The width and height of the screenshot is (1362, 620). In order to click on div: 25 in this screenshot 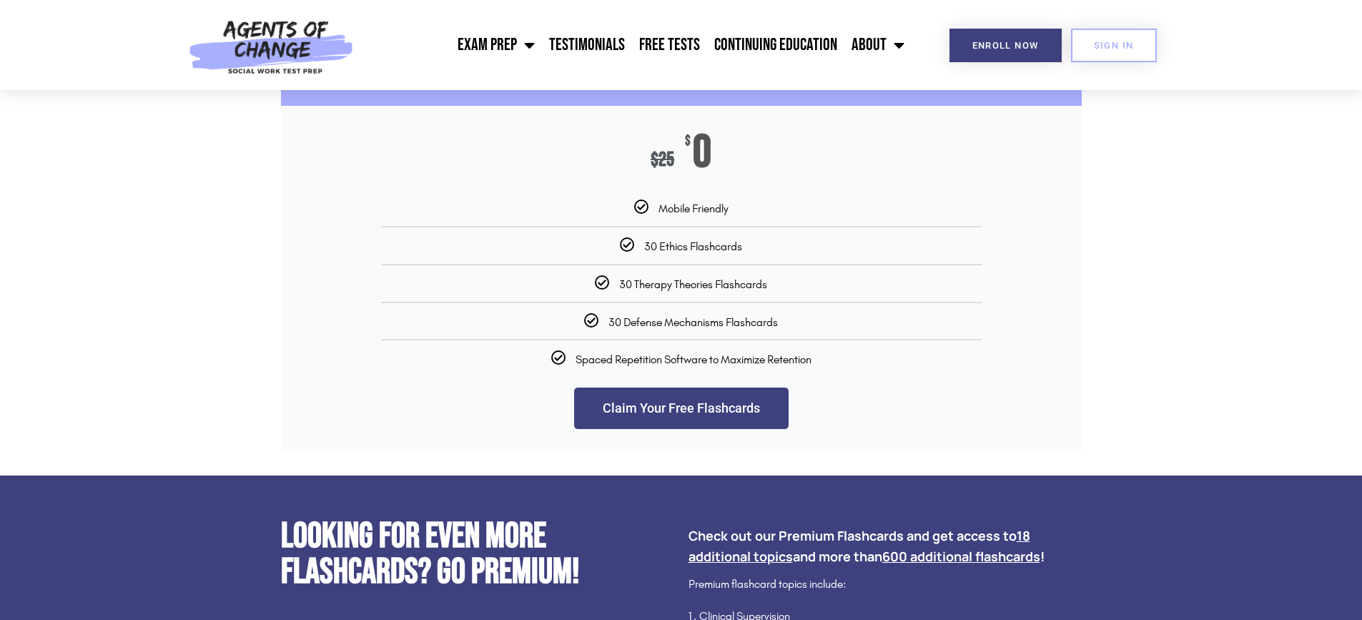, I will do `click(662, 159)`.